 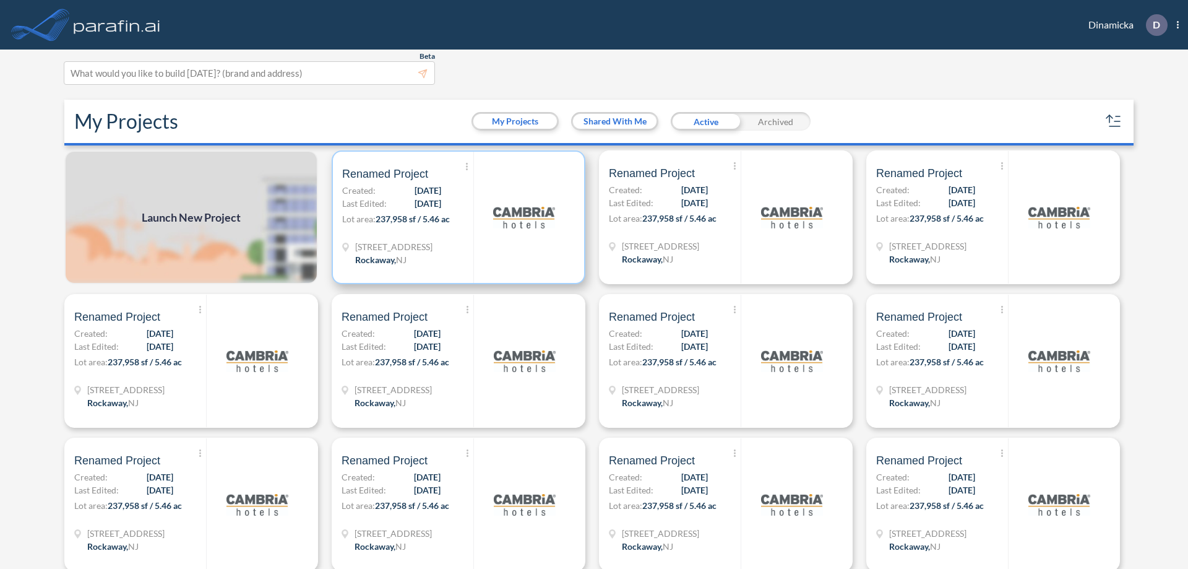 What do you see at coordinates (126, 121) in the screenshot?
I see `h2: My Projects` at bounding box center [126, 121].